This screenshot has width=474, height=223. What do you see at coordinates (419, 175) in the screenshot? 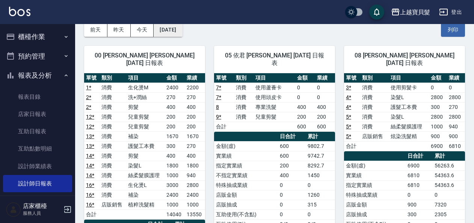
I see `td: 6810` at bounding box center [419, 175].